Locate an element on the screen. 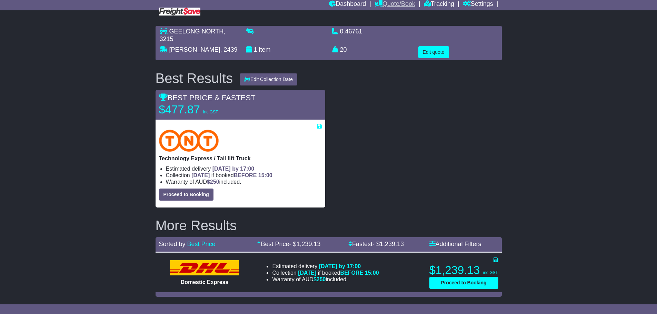 This screenshot has width=657, height=314. span: 0.46761 is located at coordinates (351, 31).